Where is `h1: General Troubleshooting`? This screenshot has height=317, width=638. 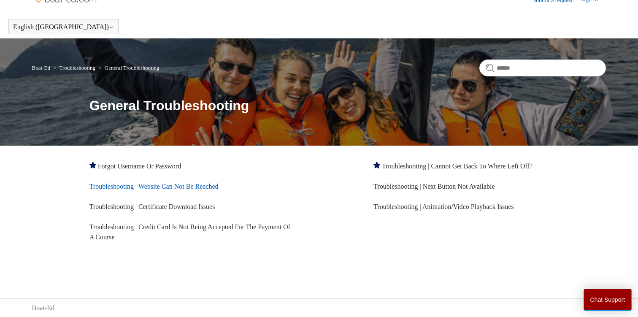
h1: General Troubleshooting is located at coordinates (348, 105).